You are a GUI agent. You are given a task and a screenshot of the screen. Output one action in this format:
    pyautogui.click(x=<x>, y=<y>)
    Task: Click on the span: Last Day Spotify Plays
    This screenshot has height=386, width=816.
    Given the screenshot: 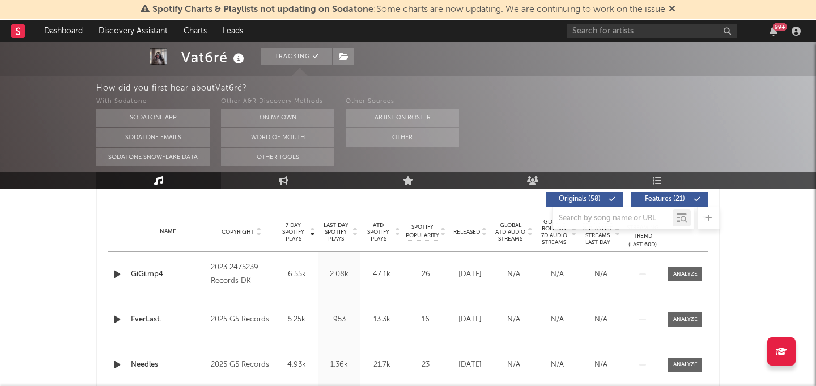 What is the action you would take?
    pyautogui.click(x=335, y=232)
    